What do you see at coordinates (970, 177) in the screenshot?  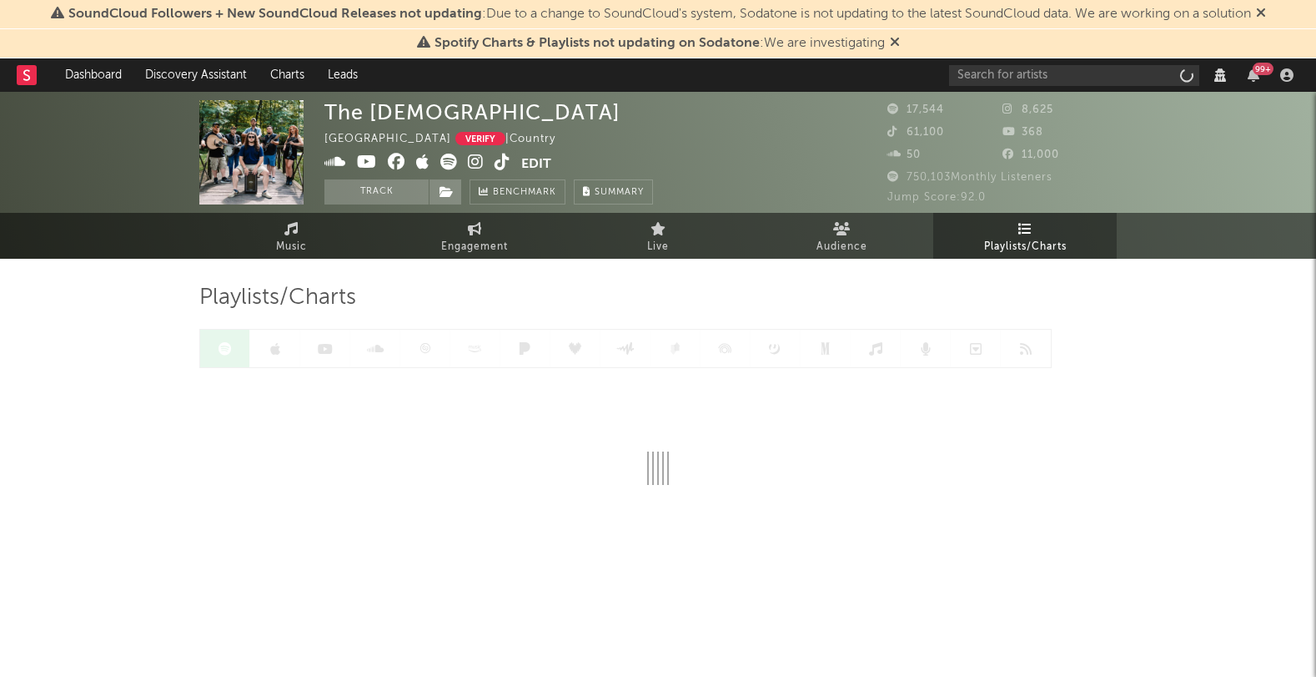 I see `span: 750,103 Monthly Listeners` at bounding box center [970, 177].